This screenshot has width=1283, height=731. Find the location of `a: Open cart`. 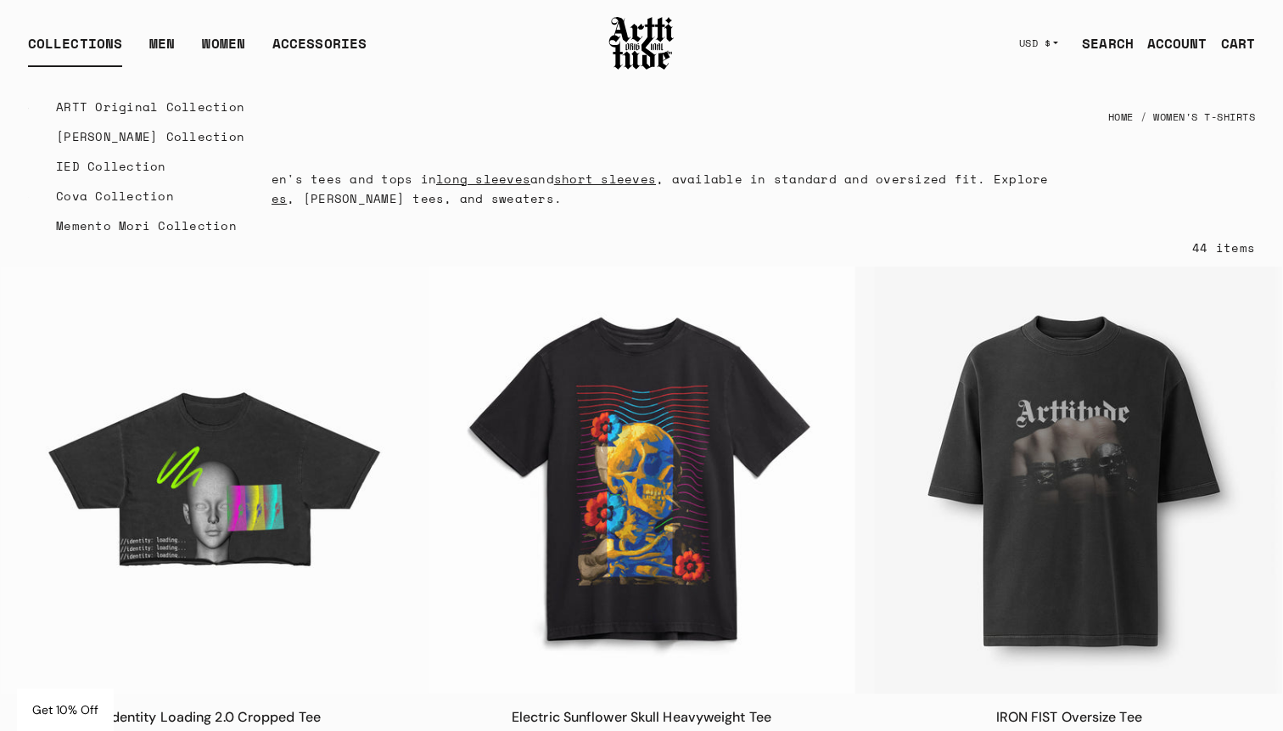

a: Open cart is located at coordinates (1231, 43).